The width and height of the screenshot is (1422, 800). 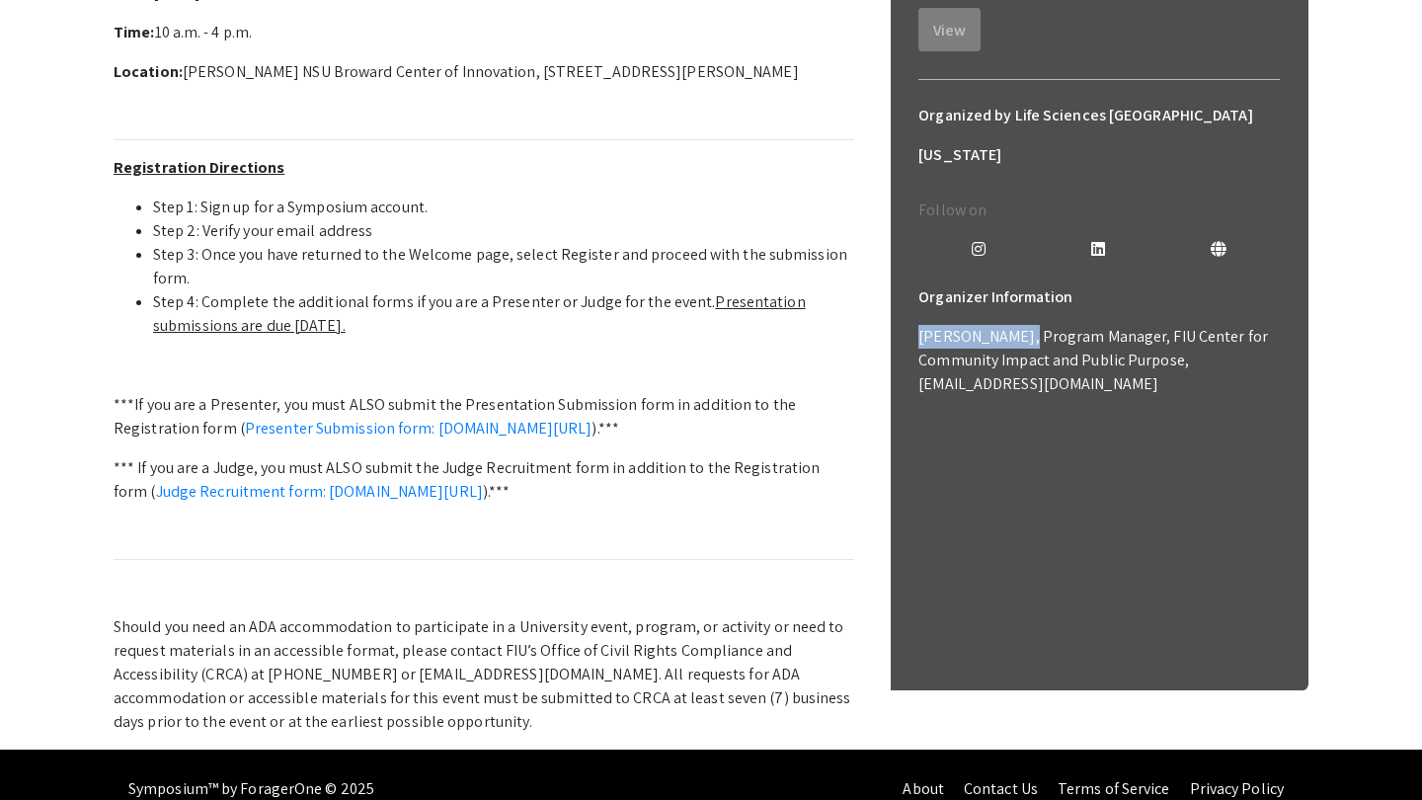 What do you see at coordinates (1099, 210) in the screenshot?
I see `p: Follow on` at bounding box center [1099, 210].